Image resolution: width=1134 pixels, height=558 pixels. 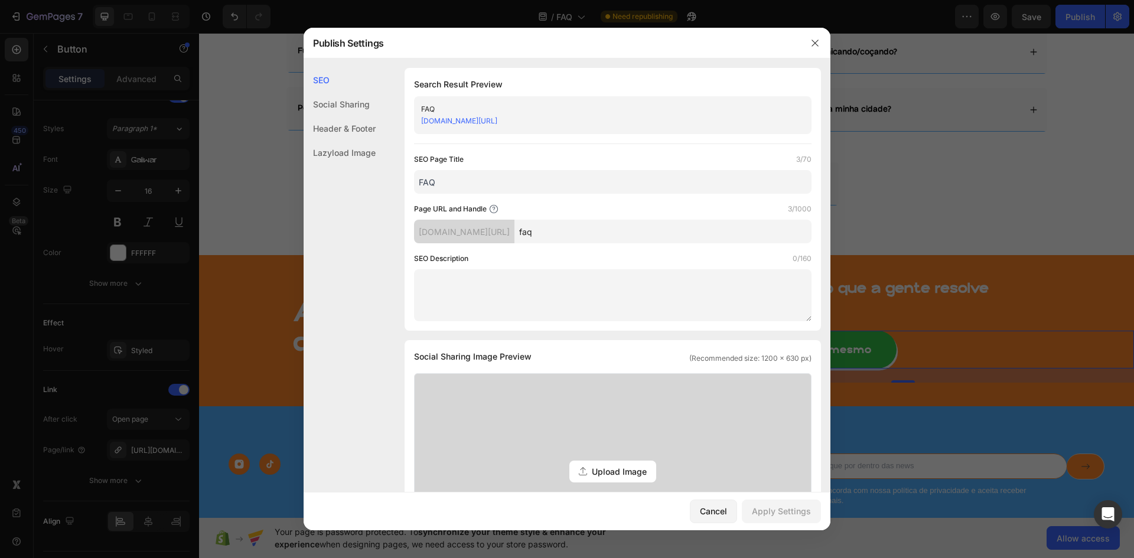 What do you see at coordinates (552, 43) in the screenshot?
I see `div: Publish Settings` at bounding box center [552, 43].